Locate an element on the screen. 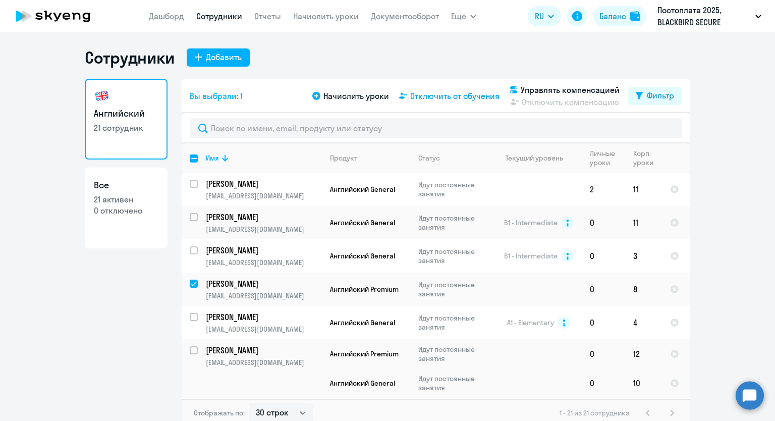 This screenshot has width=775, height=421. p: Постоплата 2025, BLACKBIRD SECURE BROWSING LTD is located at coordinates (705, 16).